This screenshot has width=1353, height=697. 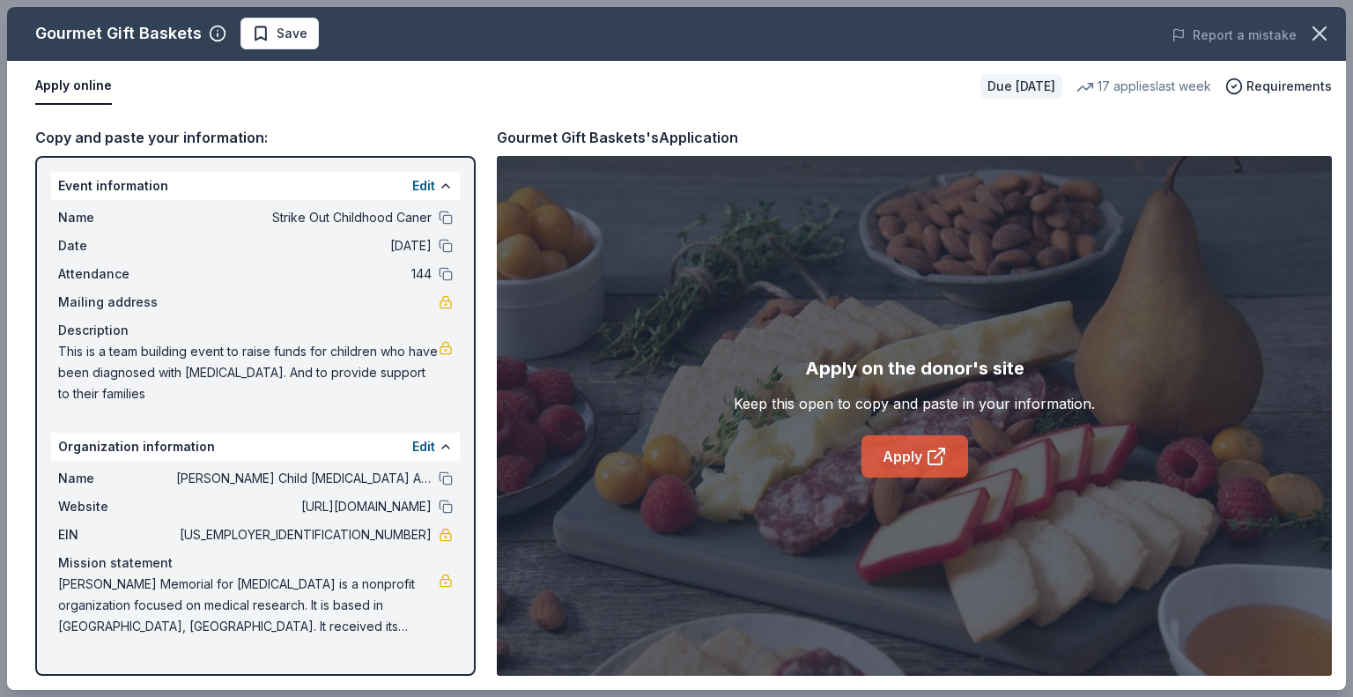 I want to click on span: Attendance, so click(x=117, y=274).